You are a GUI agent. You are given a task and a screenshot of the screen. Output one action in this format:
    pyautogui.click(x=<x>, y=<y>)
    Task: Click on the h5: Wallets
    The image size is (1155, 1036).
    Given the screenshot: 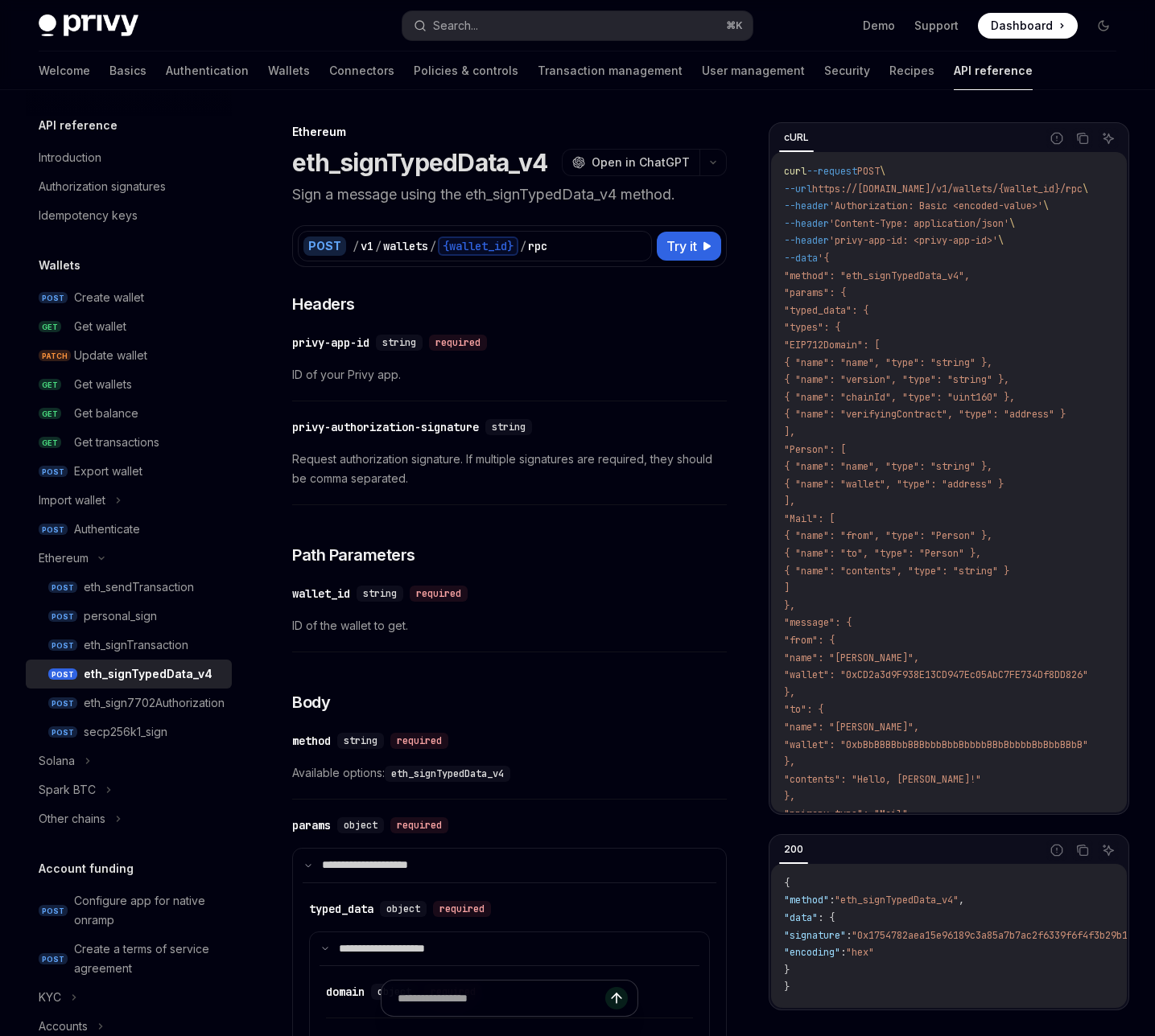 What is the action you would take?
    pyautogui.click(x=60, y=265)
    